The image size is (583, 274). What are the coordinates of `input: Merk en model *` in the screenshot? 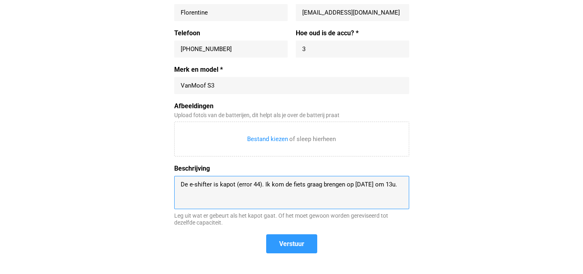 It's located at (292, 85).